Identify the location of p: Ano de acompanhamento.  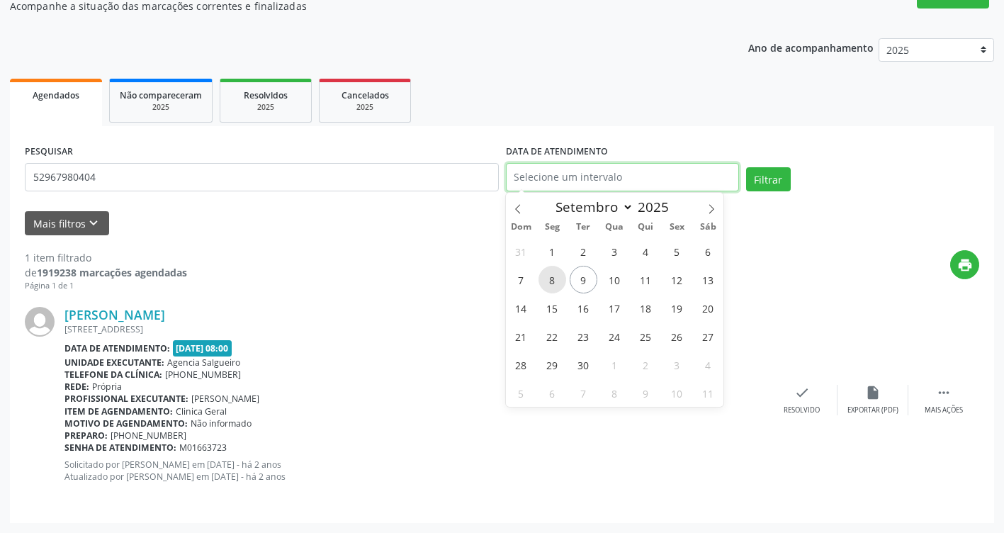
(810, 47).